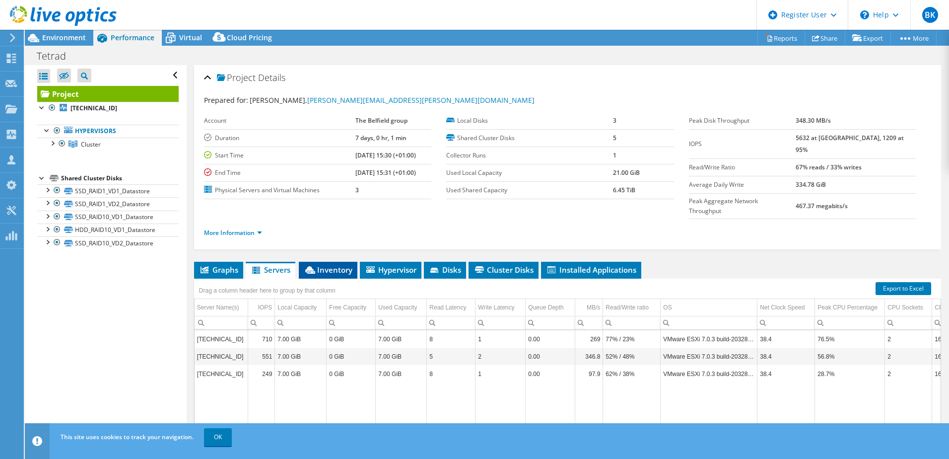 This screenshot has width=949, height=459. I want to click on a: Share, so click(825, 38).